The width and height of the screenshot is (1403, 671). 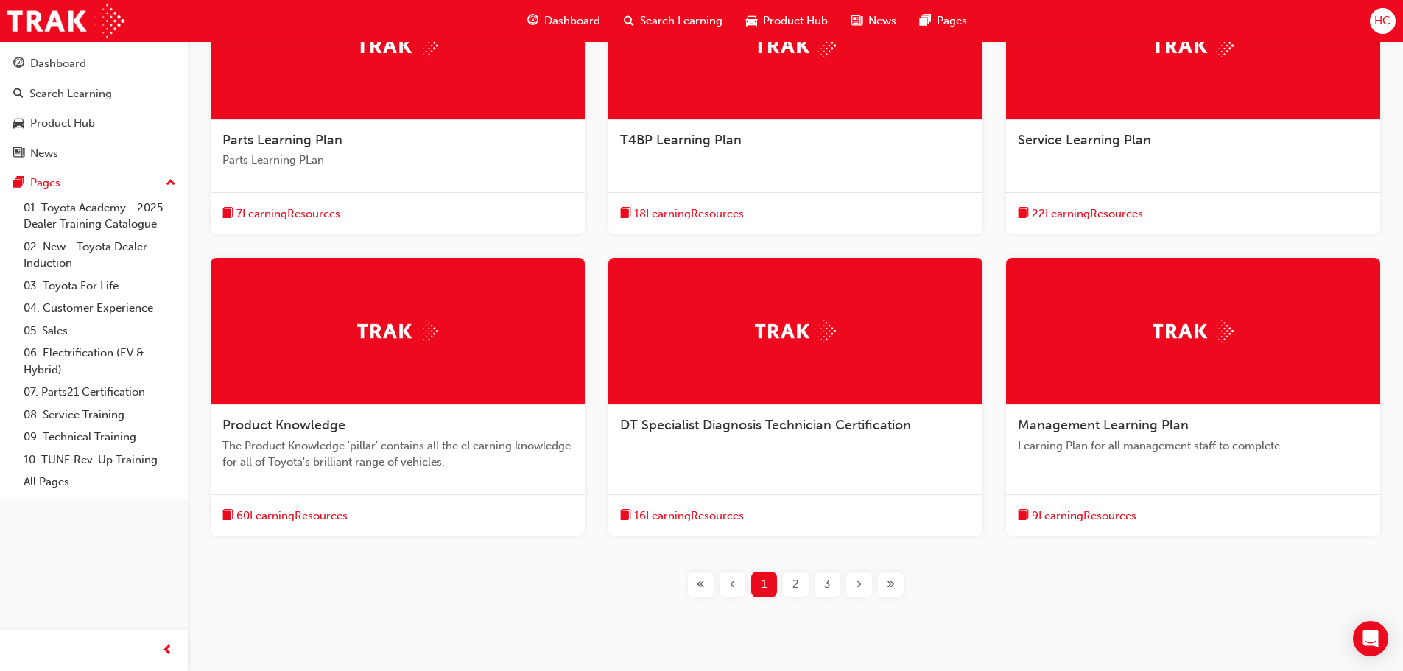 What do you see at coordinates (99, 437) in the screenshot?
I see `a: 09. Technical Training` at bounding box center [99, 437].